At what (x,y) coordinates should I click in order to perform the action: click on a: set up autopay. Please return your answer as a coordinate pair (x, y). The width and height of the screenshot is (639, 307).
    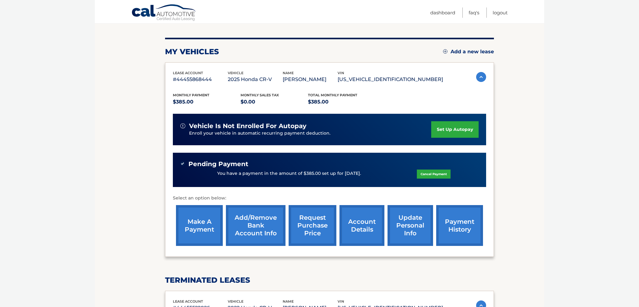
    Looking at the image, I should click on (455, 130).